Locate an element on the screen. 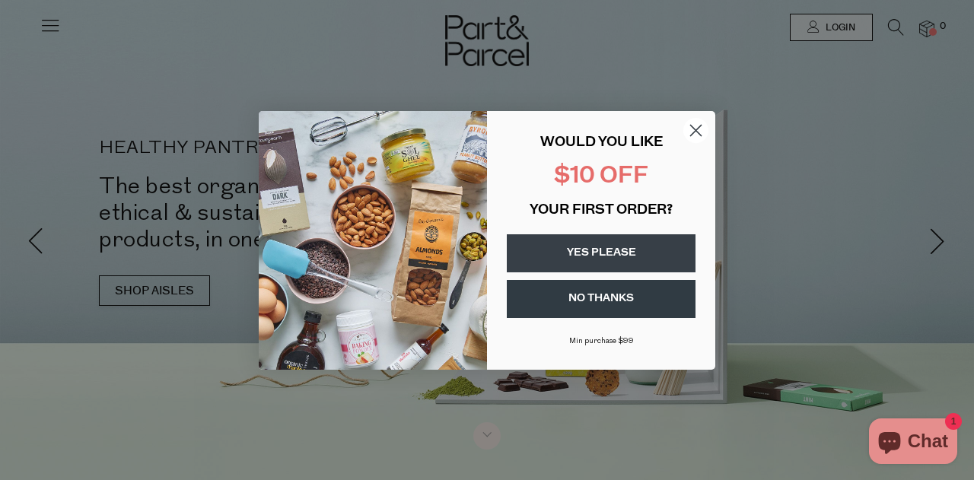 The image size is (974, 480). span: YOUR FIRST ORDER? is located at coordinates (601, 211).